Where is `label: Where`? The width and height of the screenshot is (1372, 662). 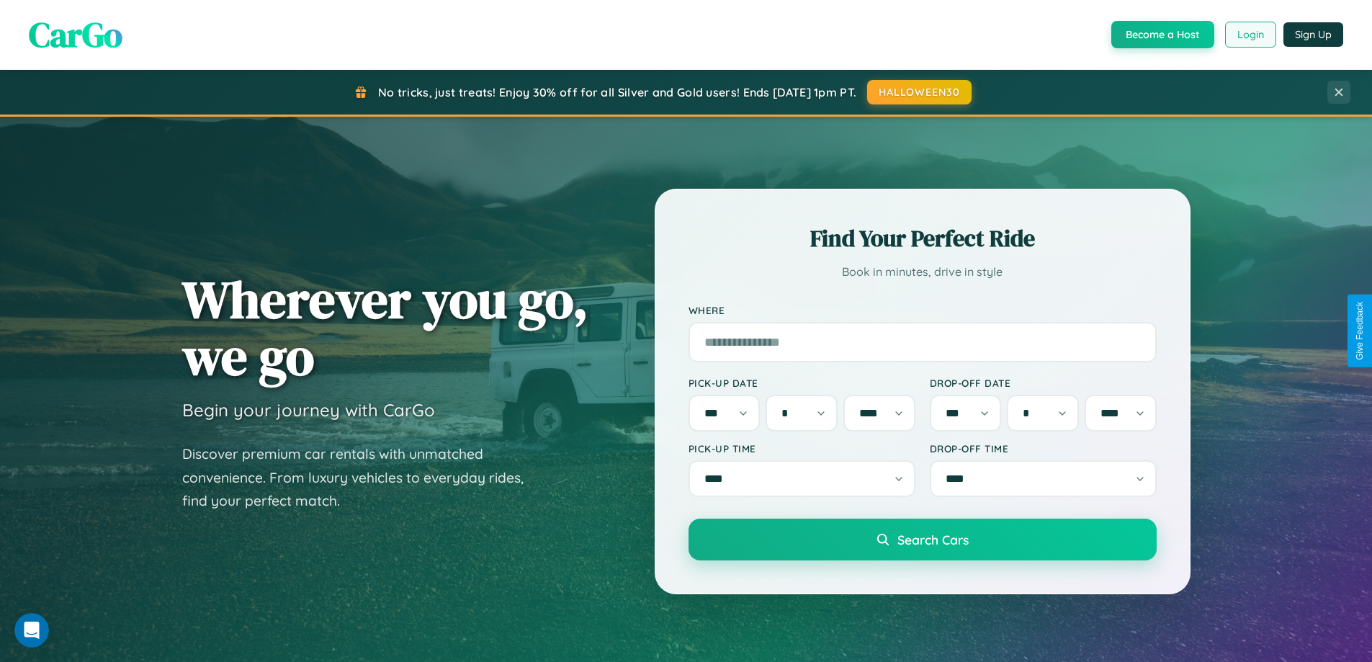
label: Where is located at coordinates (922, 310).